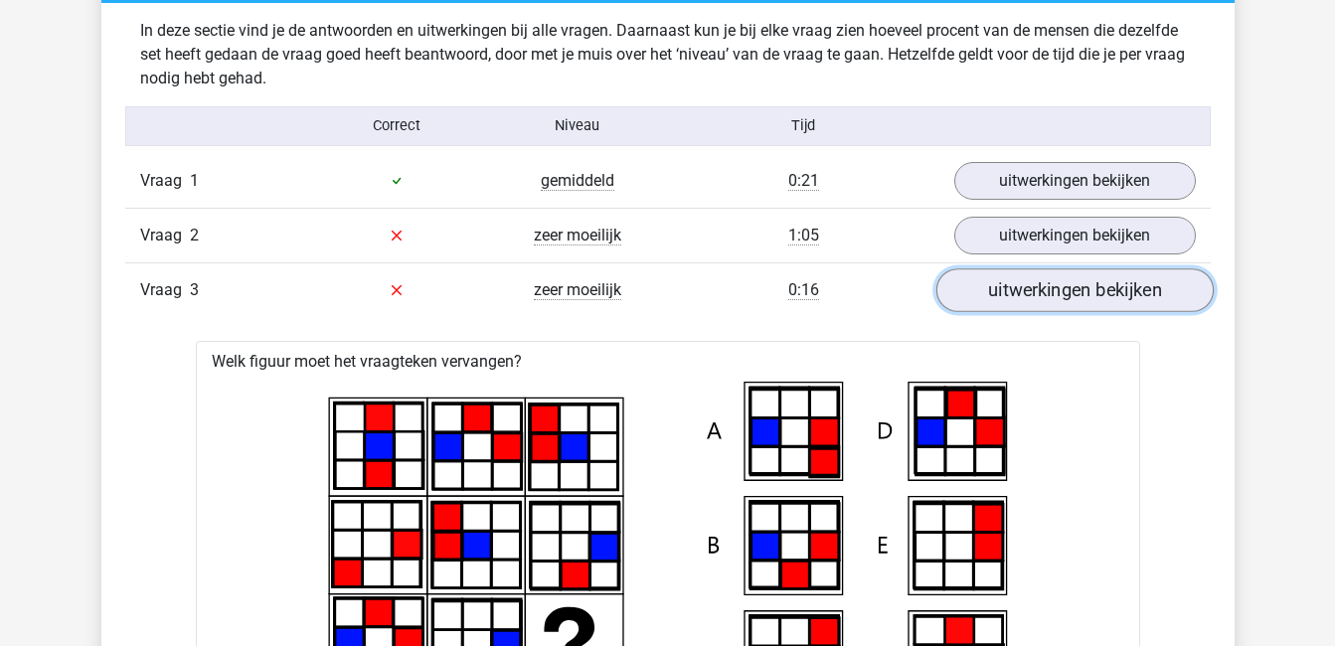 The image size is (1335, 646). Describe the element at coordinates (577, 181) in the screenshot. I see `span: gemiddeld` at that location.